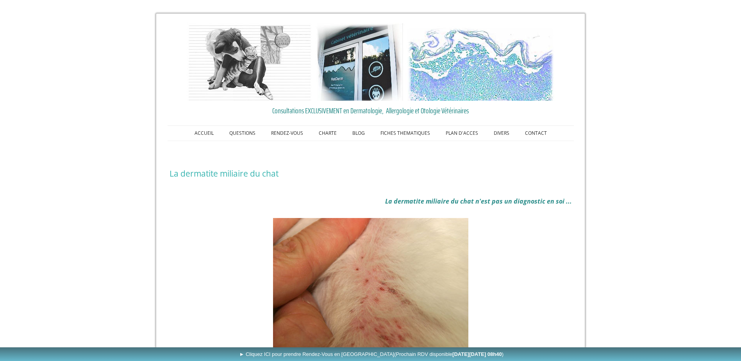 The width and height of the screenshot is (741, 361). I want to click on a: FICHES THEMATIQUES, so click(405, 133).